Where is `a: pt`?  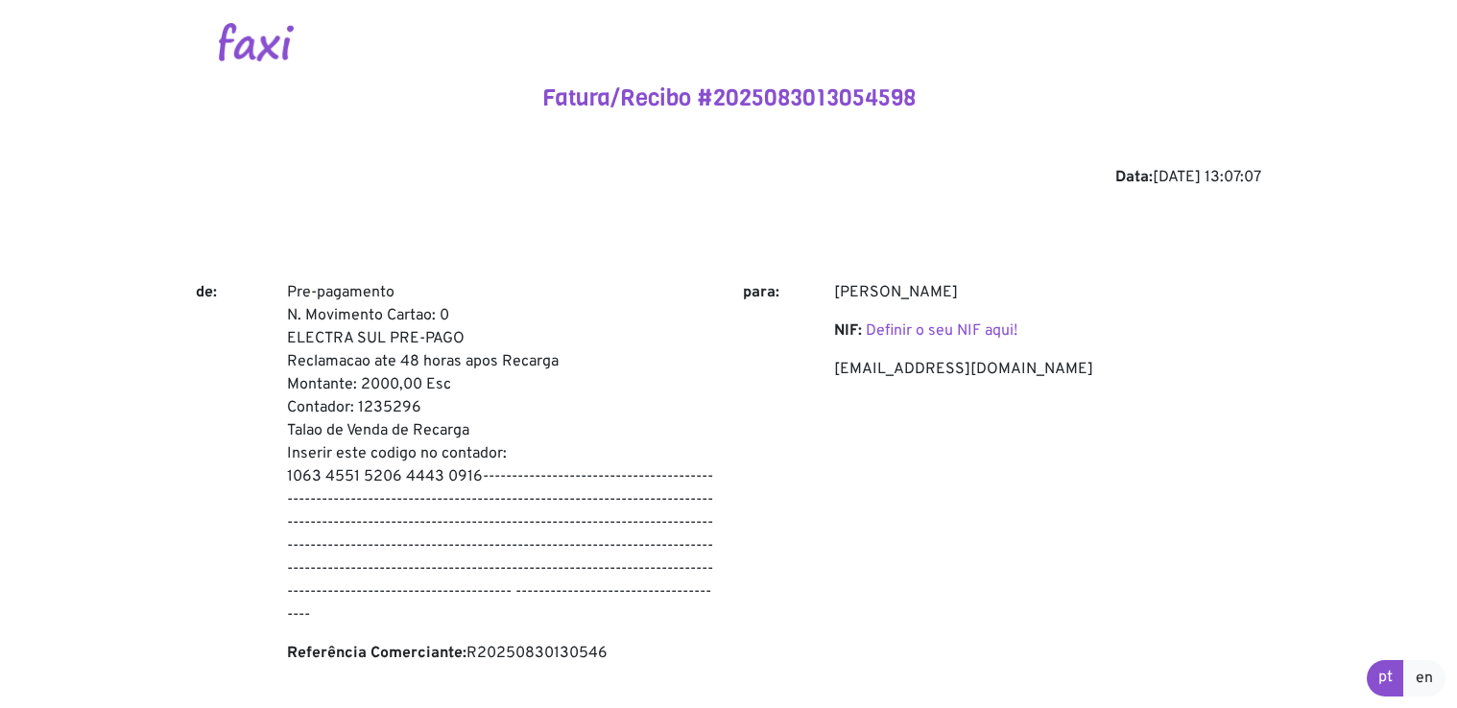
a: pt is located at coordinates (1385, 678).